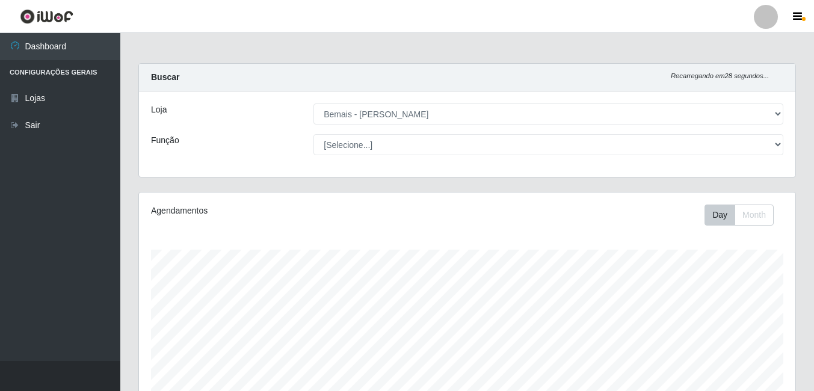  What do you see at coordinates (277, 210) in the screenshot?
I see `div: Agendamentos` at bounding box center [277, 210].